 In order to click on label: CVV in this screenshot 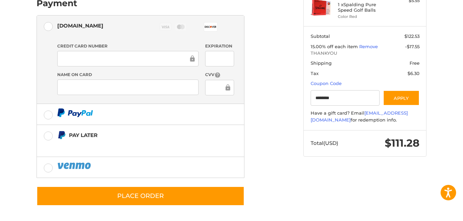, I will do `click(219, 75)`.